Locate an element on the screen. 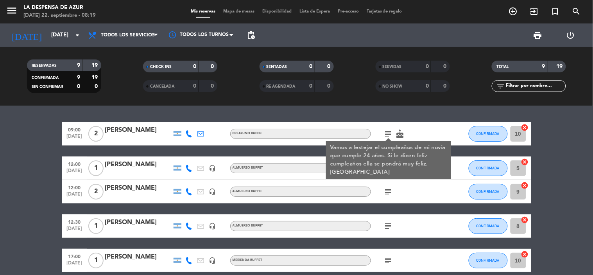 This screenshot has height=275, width=593. span: CHECK INS is located at coordinates (161, 67).